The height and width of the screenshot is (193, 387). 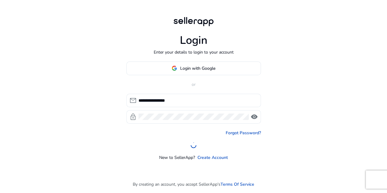 I want to click on p: New to SellerApp?, so click(x=177, y=157).